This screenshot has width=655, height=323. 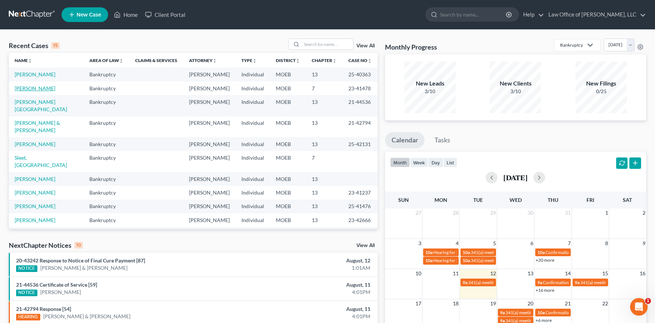 What do you see at coordinates (456, 273) in the screenshot?
I see `span: 11` at bounding box center [456, 273].